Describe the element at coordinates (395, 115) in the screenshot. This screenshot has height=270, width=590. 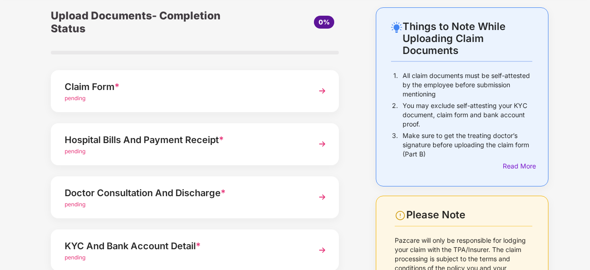
I see `p: 2.` at that location.